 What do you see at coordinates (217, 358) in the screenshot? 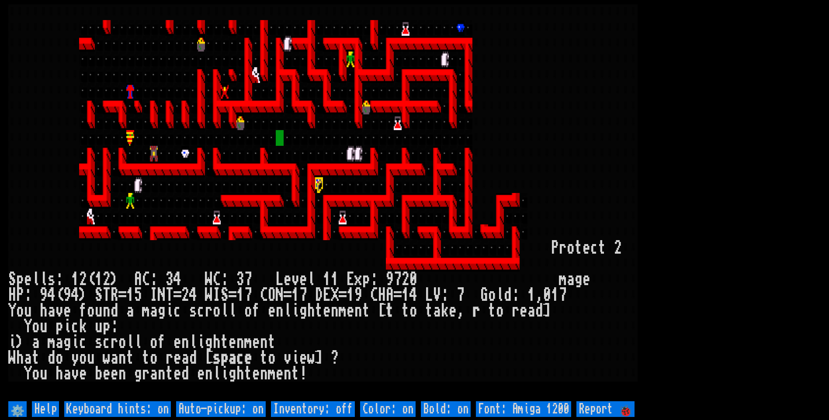
I see `div: s` at bounding box center [217, 358].